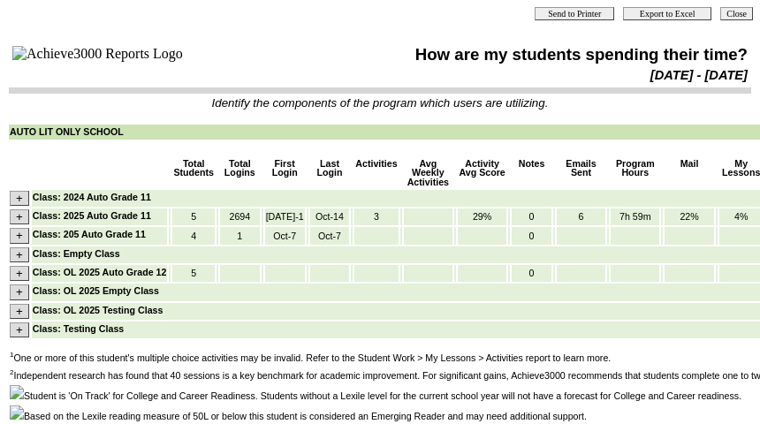 Image resolution: width=760 pixels, height=424 pixels. I want to click on td: Class: 205 Auto Grade 11, so click(100, 235).